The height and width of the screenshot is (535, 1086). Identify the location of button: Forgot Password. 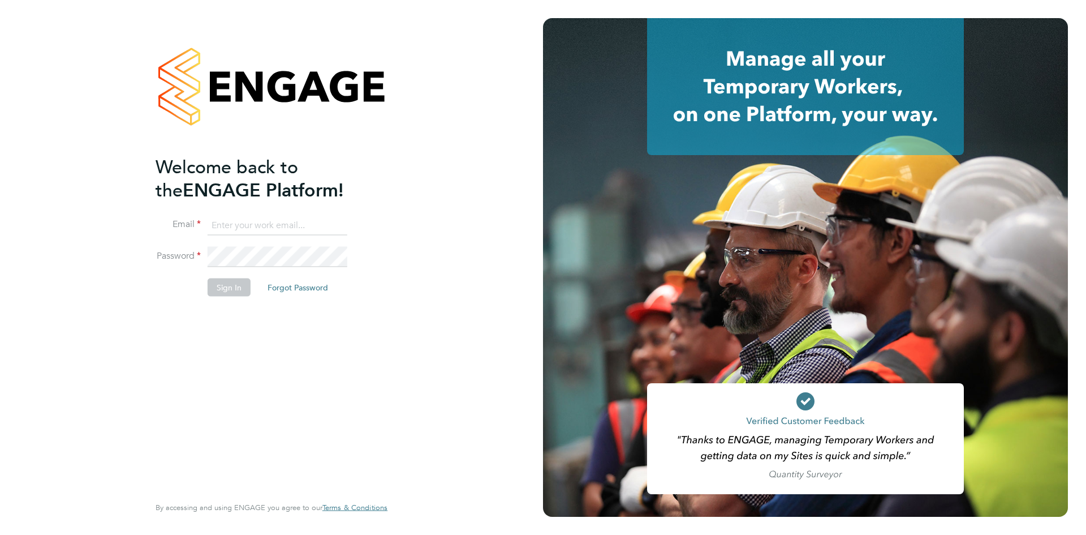
(298, 287).